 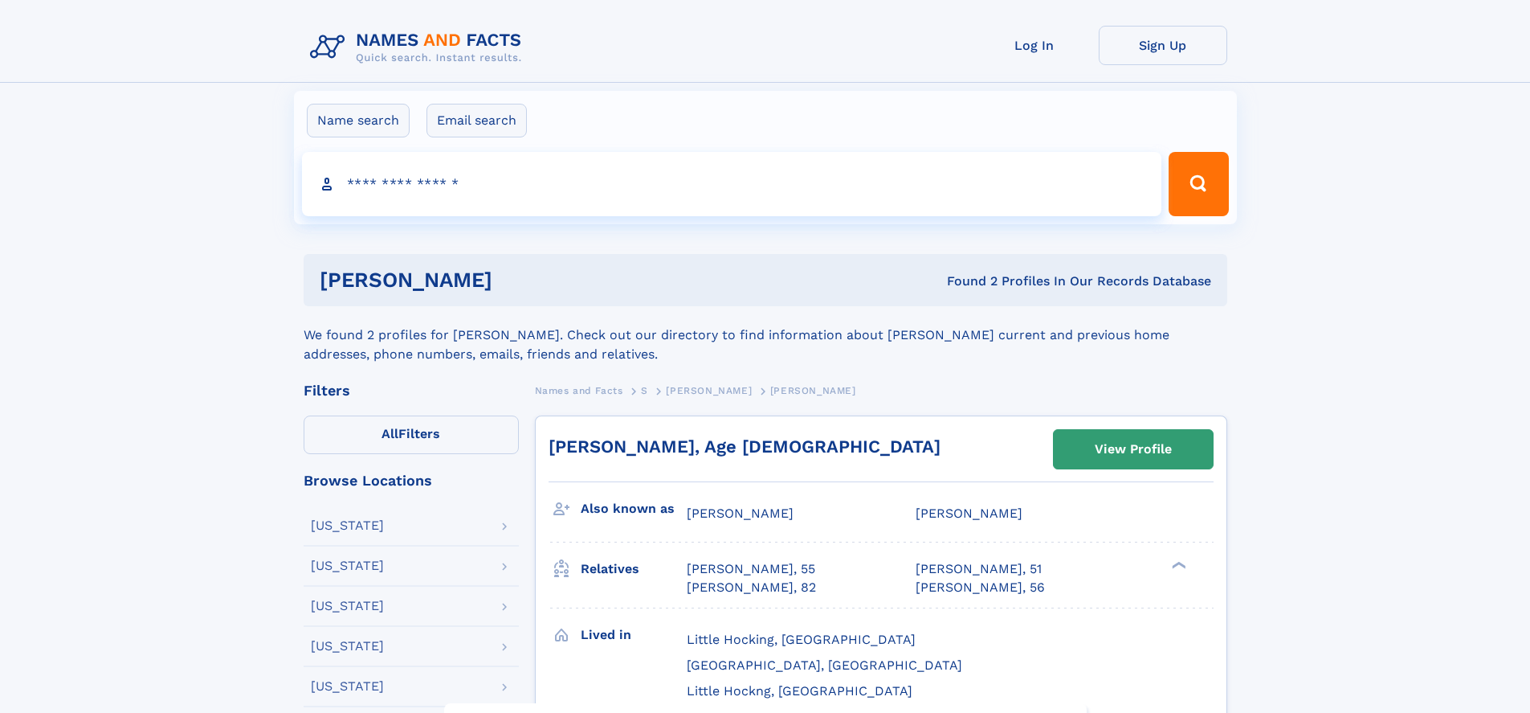 I want to click on div: Filters, so click(x=411, y=390).